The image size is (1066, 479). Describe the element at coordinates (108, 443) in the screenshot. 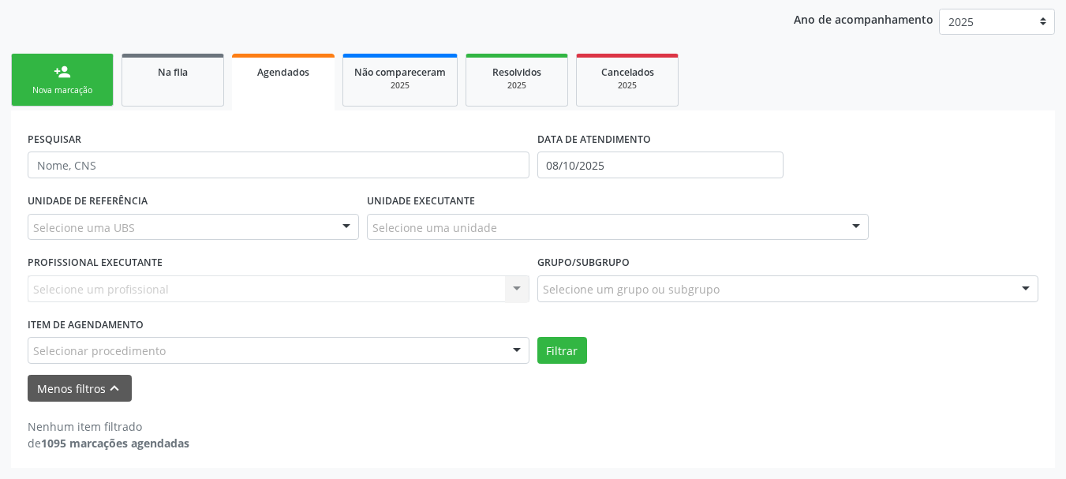

I see `div: de` at that location.